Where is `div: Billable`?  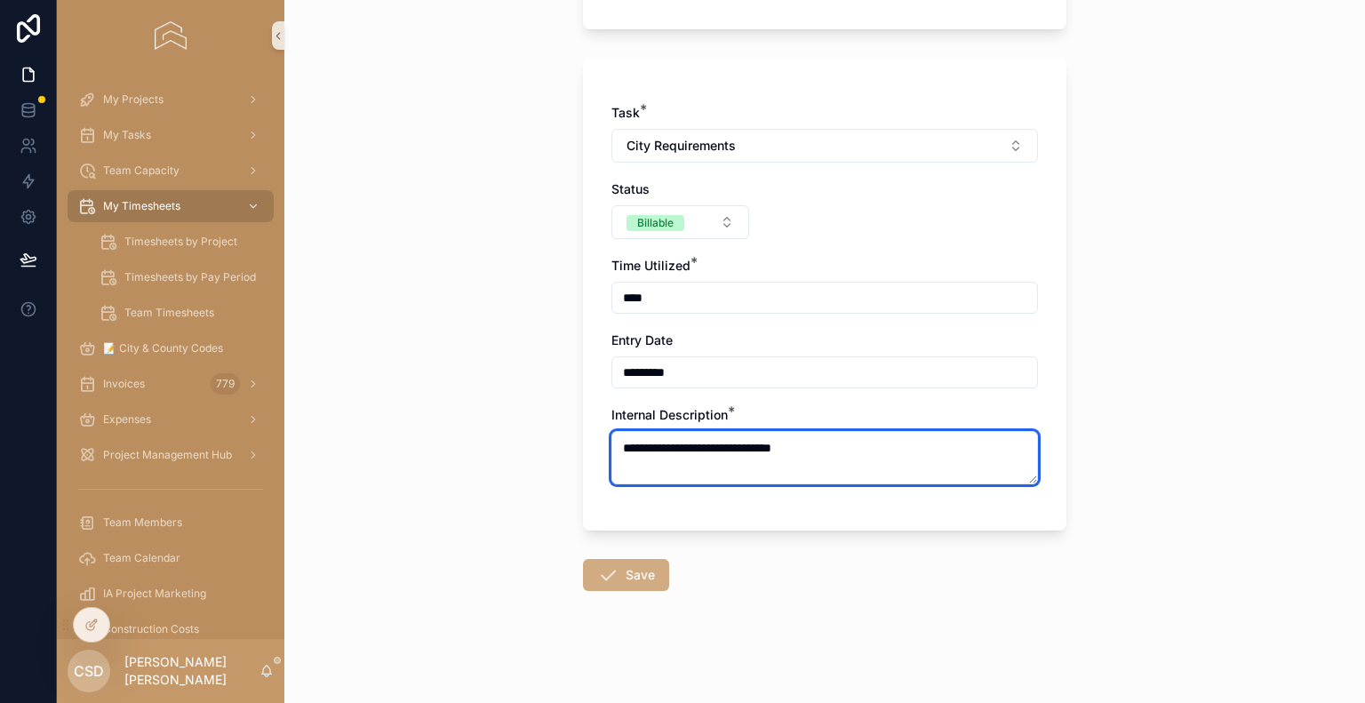 div: Billable is located at coordinates (655, 223).